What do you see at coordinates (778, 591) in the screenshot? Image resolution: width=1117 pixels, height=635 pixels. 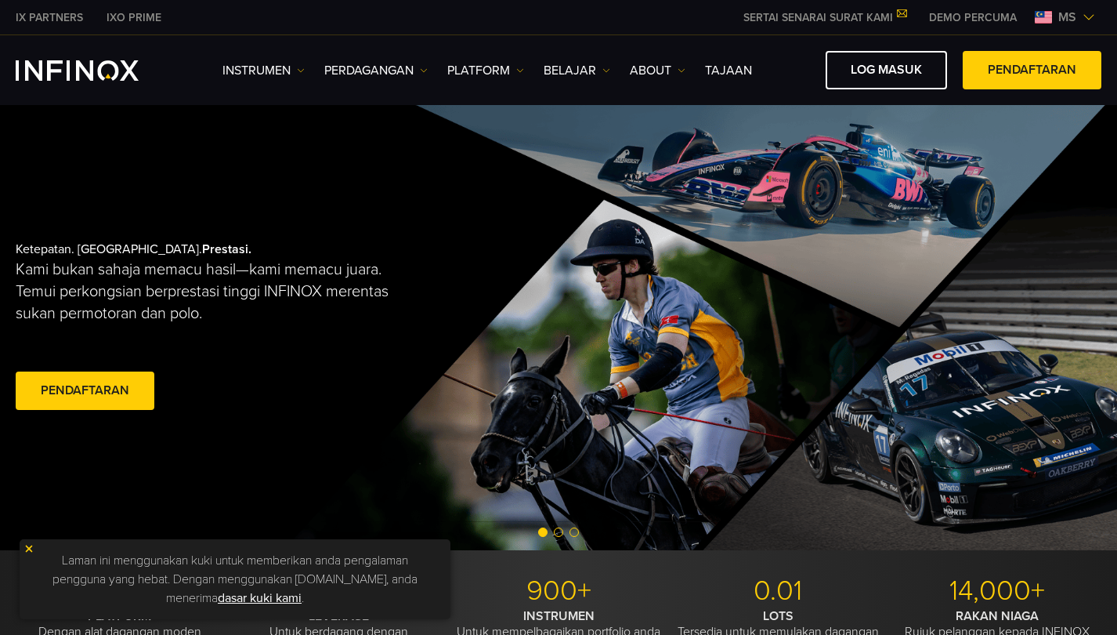 I see `p: 0.01` at bounding box center [778, 591].